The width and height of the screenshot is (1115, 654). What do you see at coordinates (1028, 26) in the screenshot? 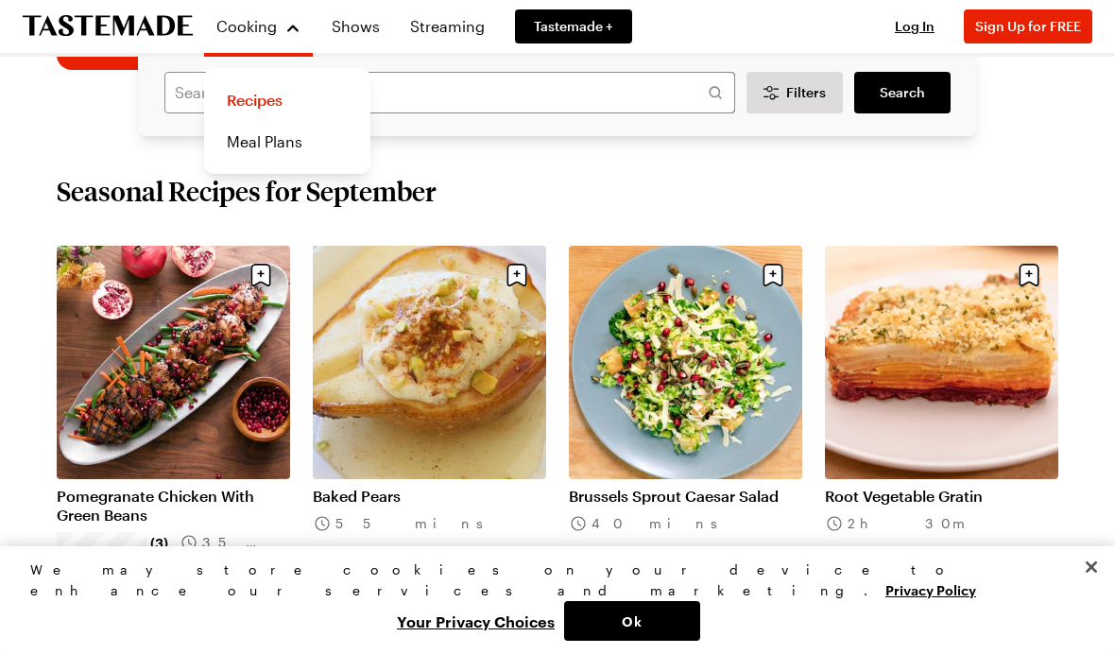
I see `button: Sign Up for FREE` at bounding box center [1028, 26].